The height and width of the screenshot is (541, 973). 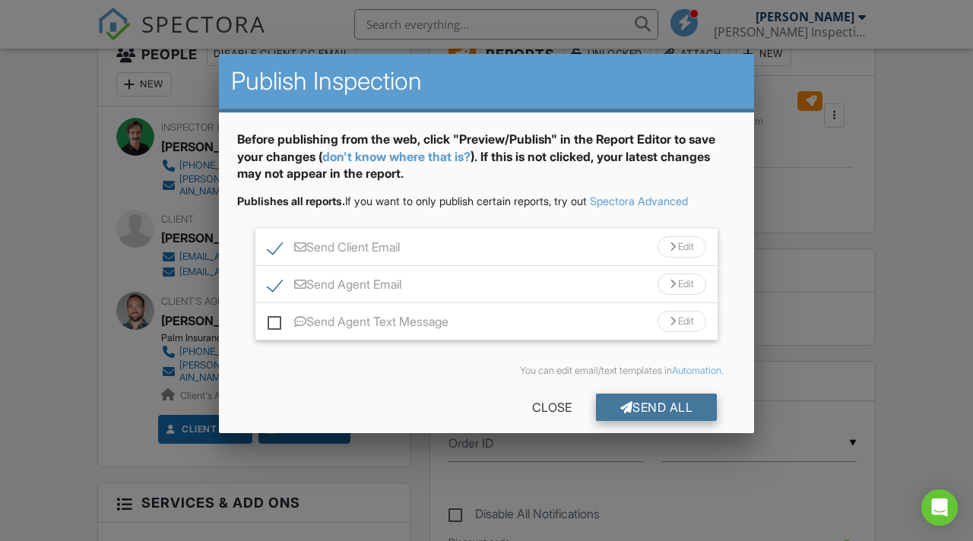 I want to click on label: Send Client Email, so click(x=334, y=249).